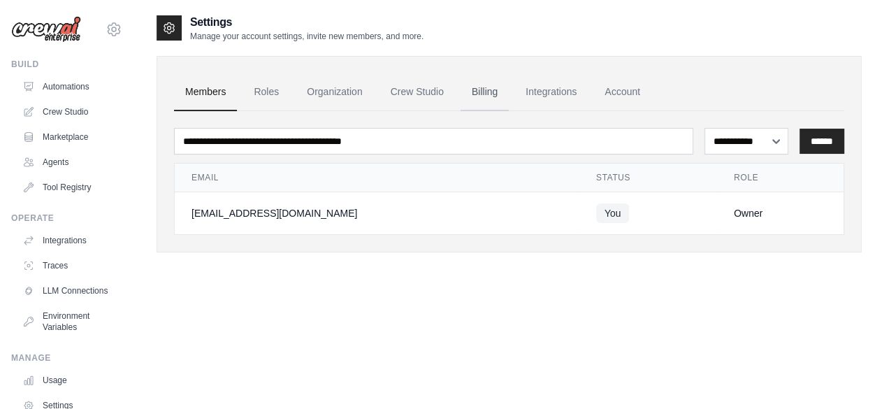  What do you see at coordinates (66, 358) in the screenshot?
I see `div: Manage` at bounding box center [66, 358].